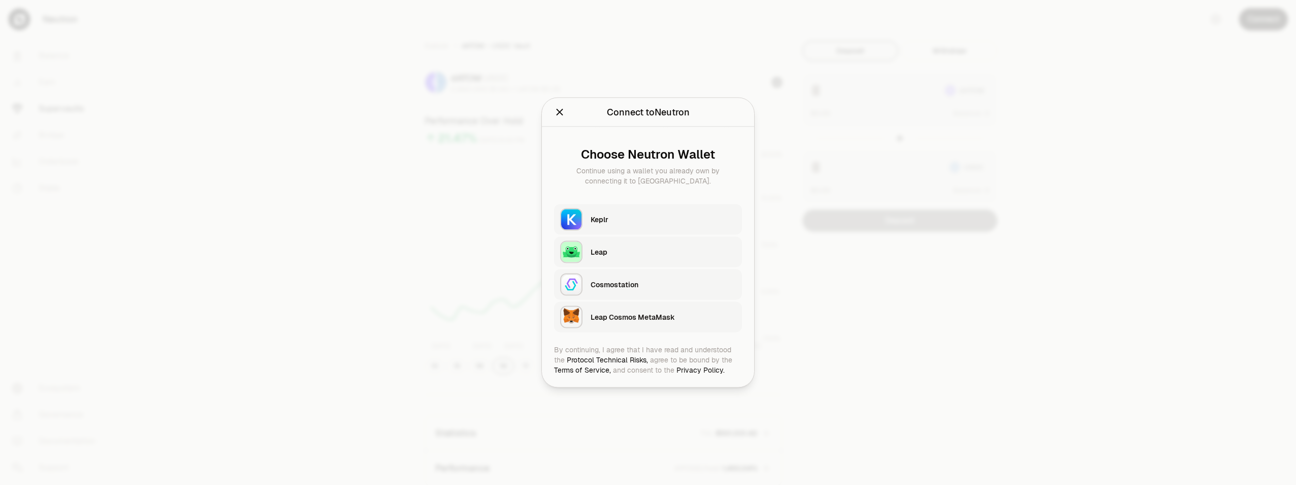 The image size is (1296, 485). I want to click on img: Leap, so click(571, 252).